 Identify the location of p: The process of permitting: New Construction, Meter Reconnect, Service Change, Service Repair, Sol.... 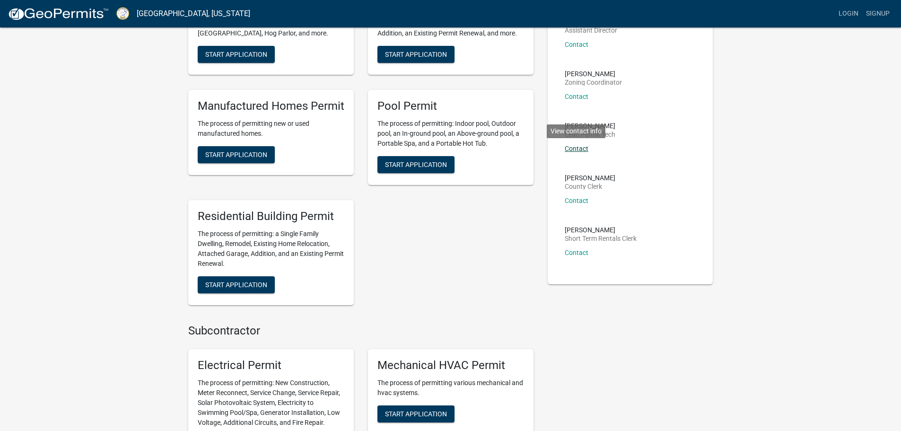
(271, 402).